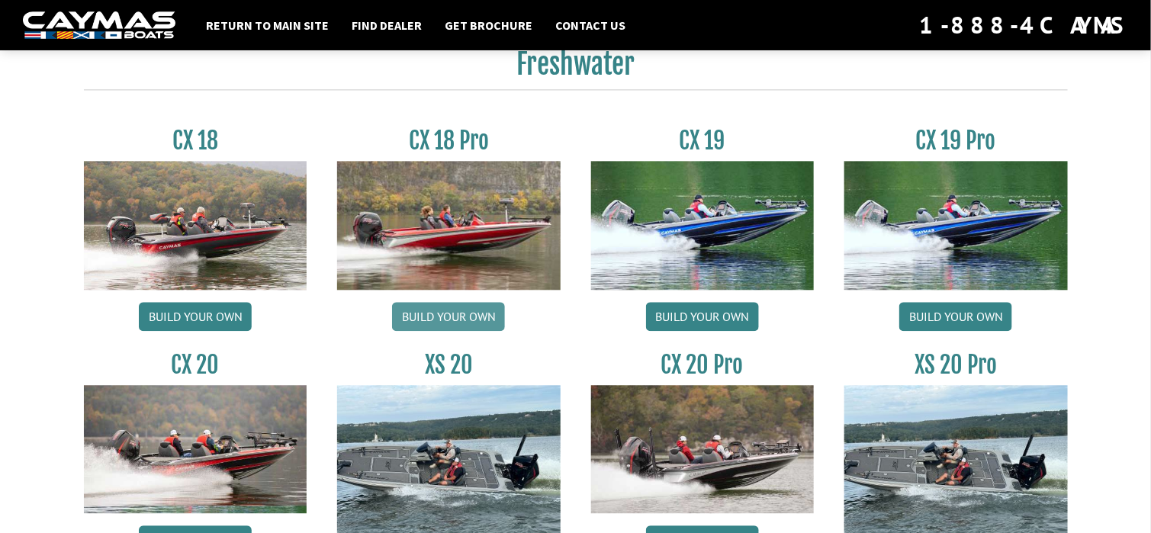  I want to click on h2: Freshwater, so click(576, 69).